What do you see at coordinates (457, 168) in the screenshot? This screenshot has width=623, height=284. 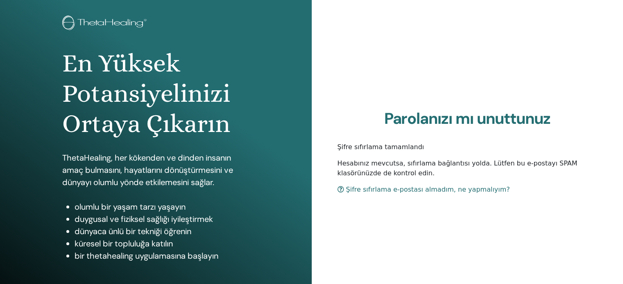 I see `font: Hesabınız mevcutsa, sıfırlama bağlantısı yolda. Lütfen bu e-postayı SPAM klasörünüzde de kontrol ...` at bounding box center [457, 168].